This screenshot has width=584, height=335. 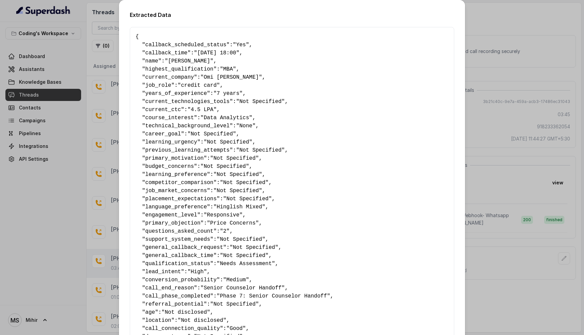 I want to click on span: "Responsive", so click(x=223, y=215).